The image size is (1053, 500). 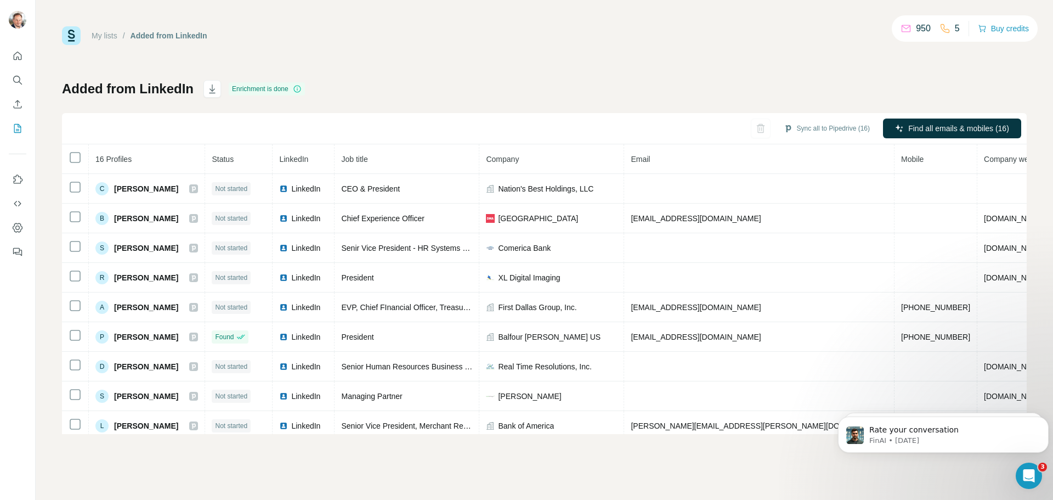 I want to click on div: B, so click(x=102, y=218).